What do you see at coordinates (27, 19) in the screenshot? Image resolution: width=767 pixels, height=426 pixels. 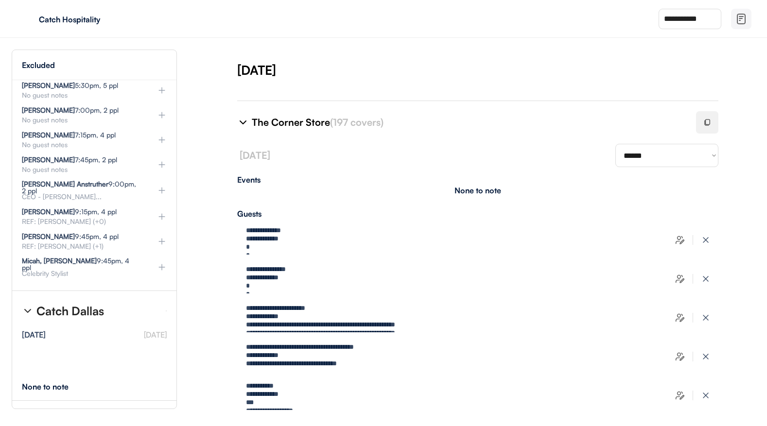 I see `img: yH5BAEAAAAALAAAAAABAAEAAAIBRAA7` at bounding box center [27, 19].